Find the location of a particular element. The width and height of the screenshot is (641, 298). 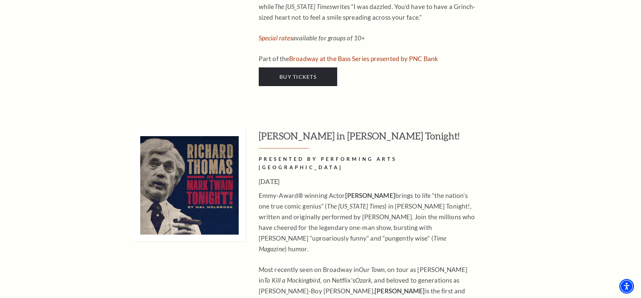

a: Special rates is located at coordinates (275, 38).